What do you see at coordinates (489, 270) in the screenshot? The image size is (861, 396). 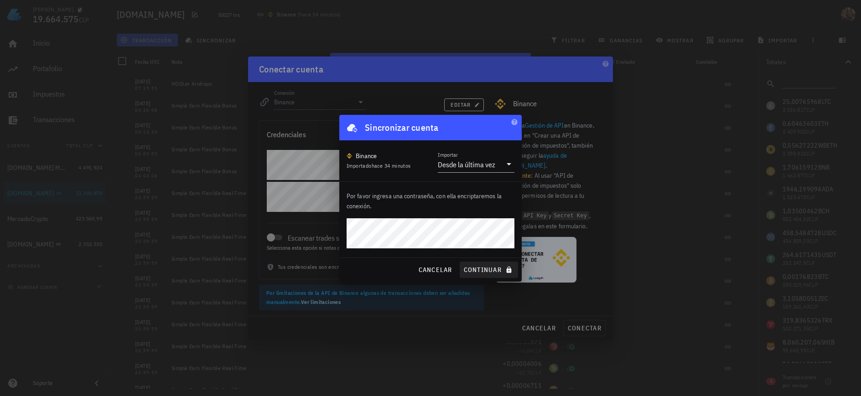 I see `span: continuar` at bounding box center [489, 270].